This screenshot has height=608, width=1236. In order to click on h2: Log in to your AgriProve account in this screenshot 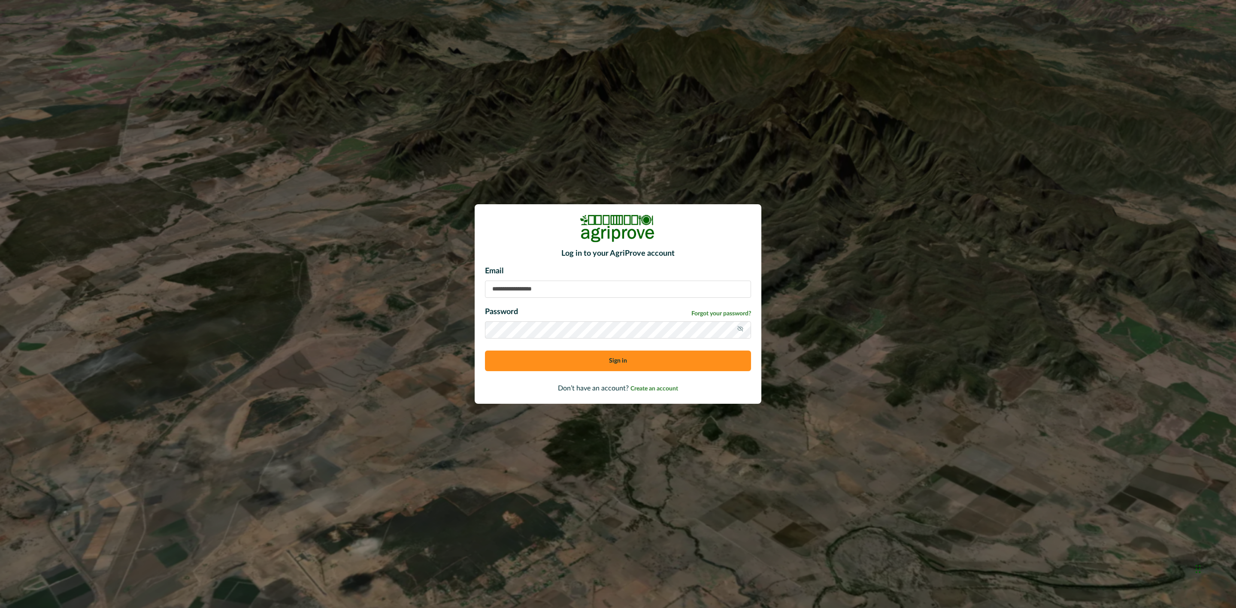, I will do `click(618, 254)`.